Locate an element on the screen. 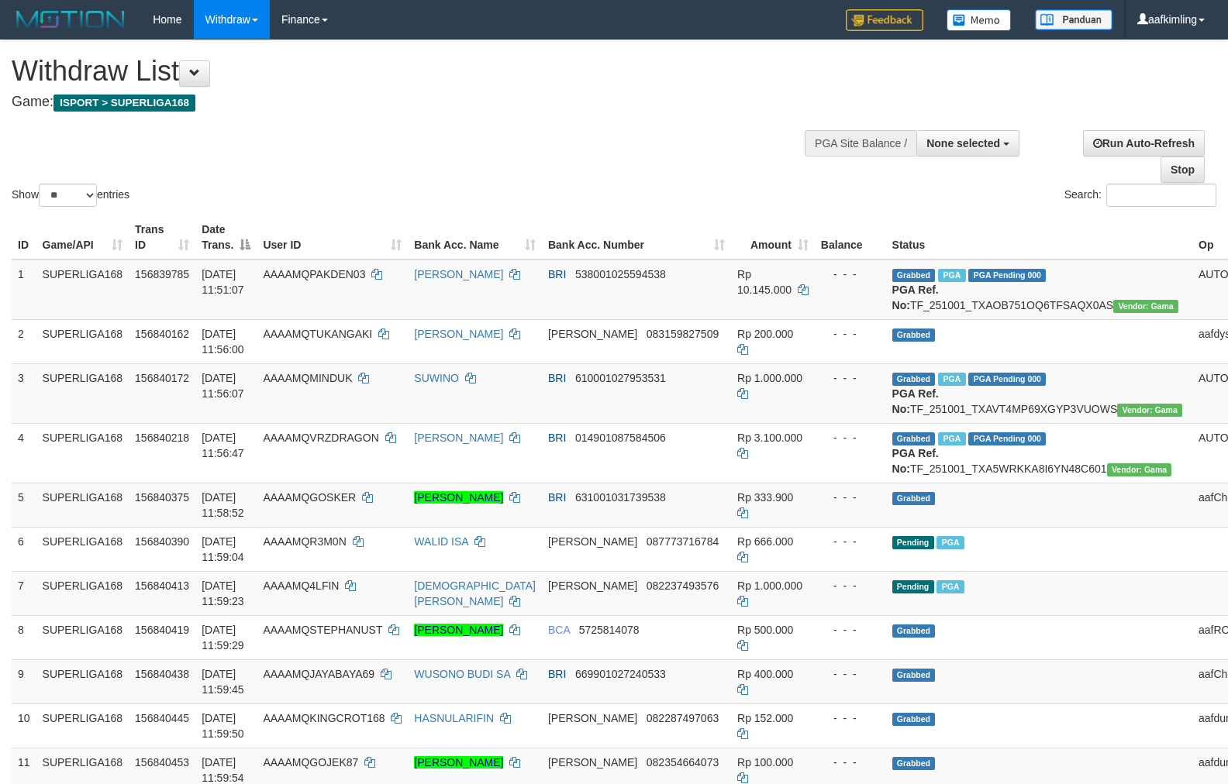  span: Rp 666.000 is located at coordinates (765, 542).